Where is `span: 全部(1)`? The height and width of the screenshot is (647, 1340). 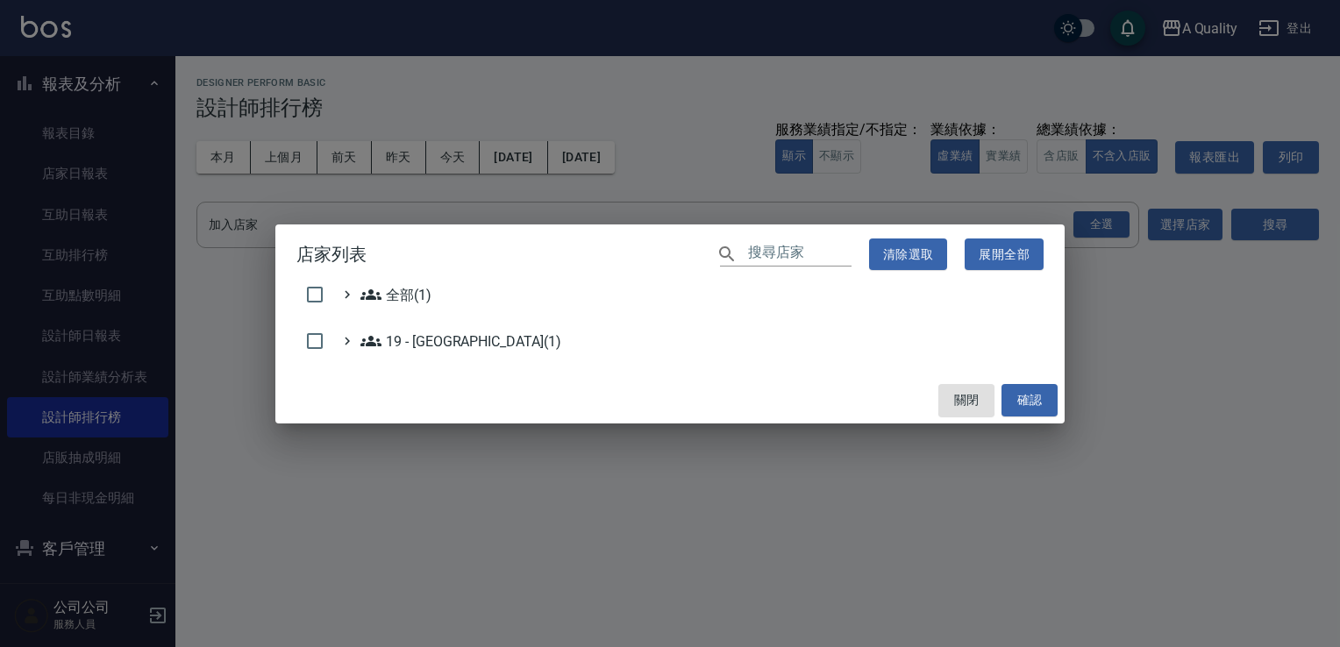 span: 全部(1) is located at coordinates (396, 295).